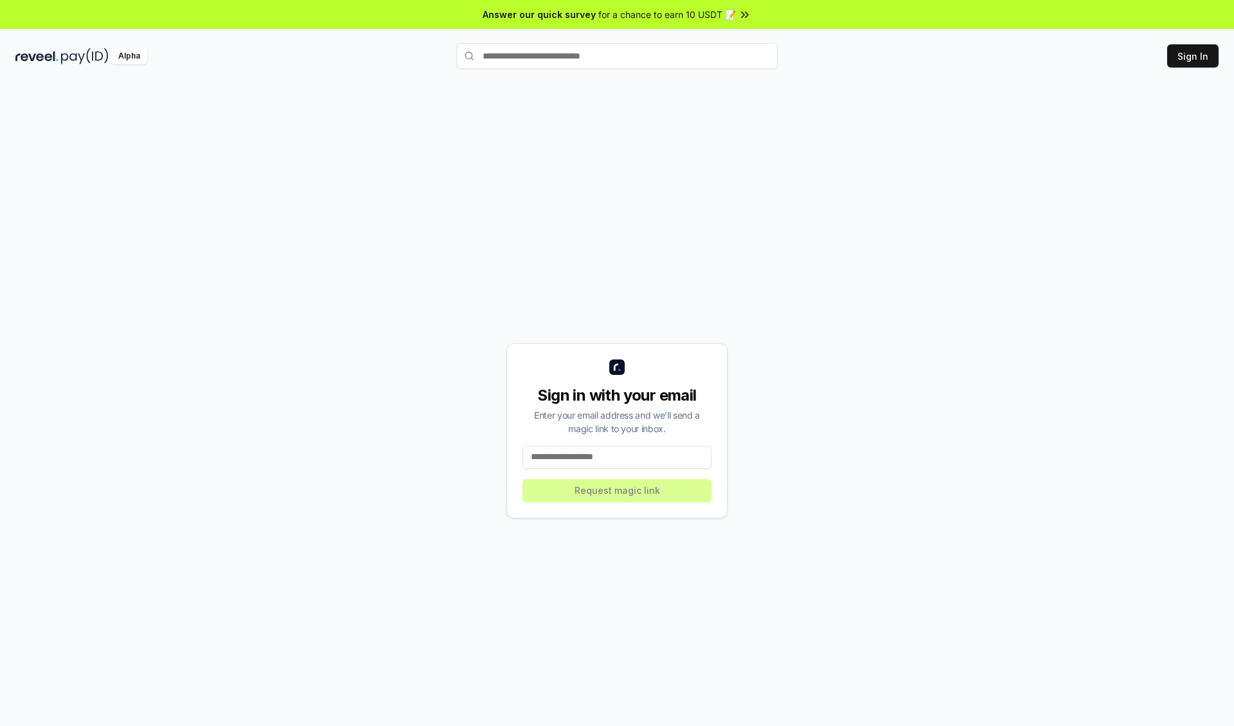  I want to click on div: Sign in with your email, so click(617, 395).